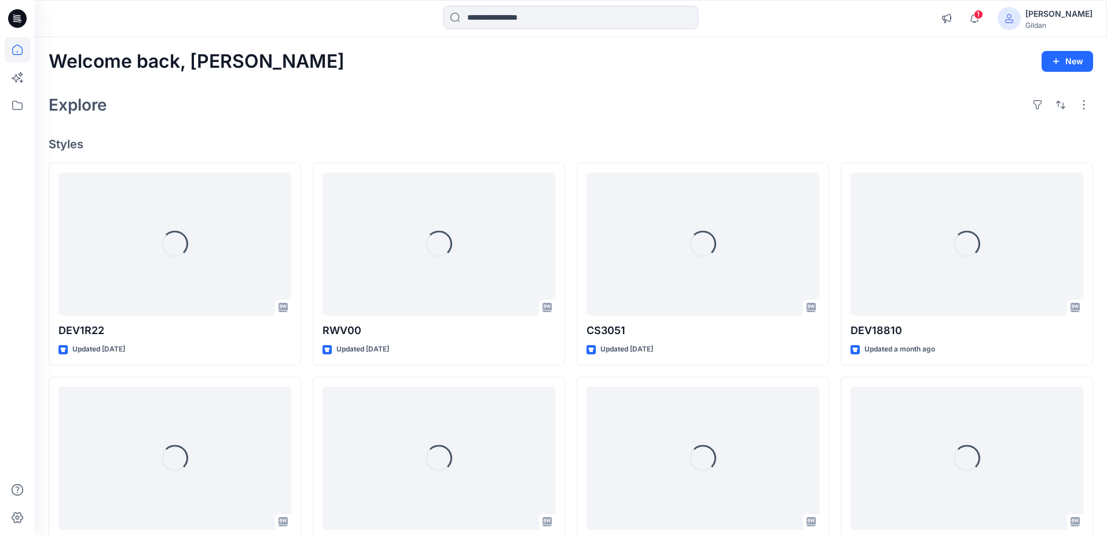 The height and width of the screenshot is (535, 1107). Describe the element at coordinates (571, 144) in the screenshot. I see `h4: Styles` at that location.